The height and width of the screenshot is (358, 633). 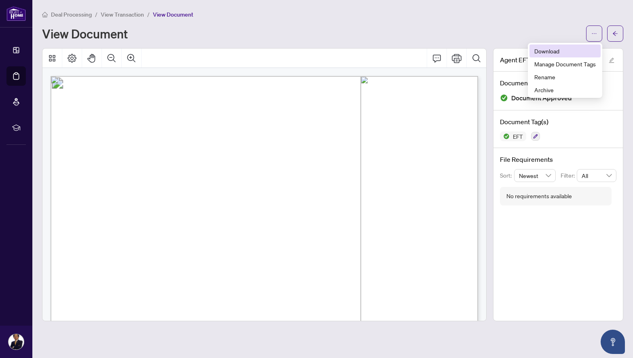 What do you see at coordinates (173, 15) in the screenshot?
I see `span: View Document` at bounding box center [173, 15].